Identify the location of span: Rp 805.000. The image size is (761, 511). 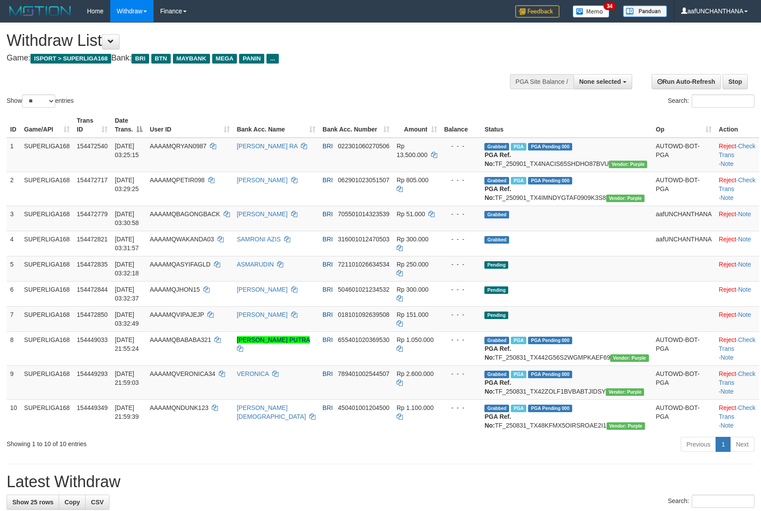
(413, 180).